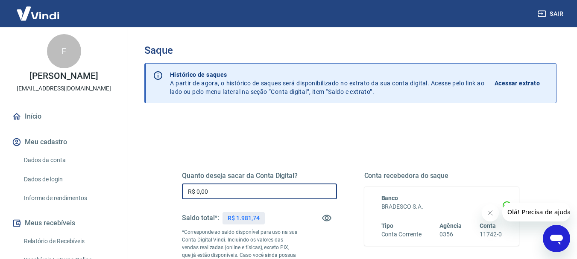 The width and height of the screenshot is (577, 259). I want to click on h6: Conta Corrente, so click(402, 235).